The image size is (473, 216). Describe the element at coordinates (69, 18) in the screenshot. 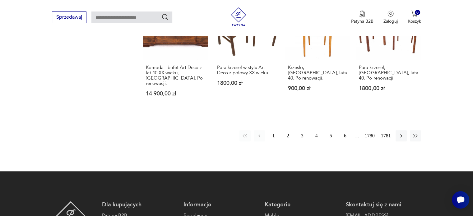

I see `a: Sprzedawaj` at that location.